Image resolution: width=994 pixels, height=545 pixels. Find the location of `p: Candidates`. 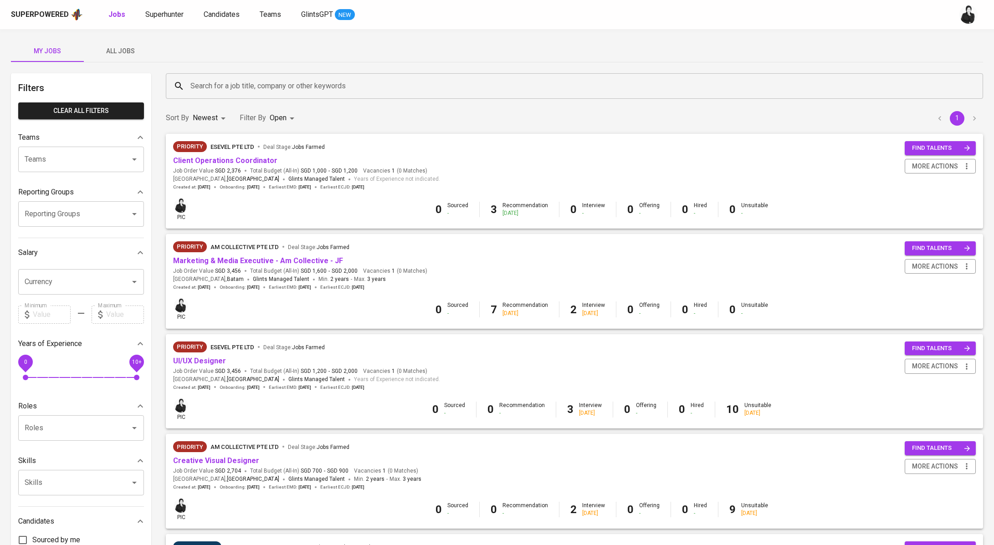

p: Candidates is located at coordinates (36, 521).